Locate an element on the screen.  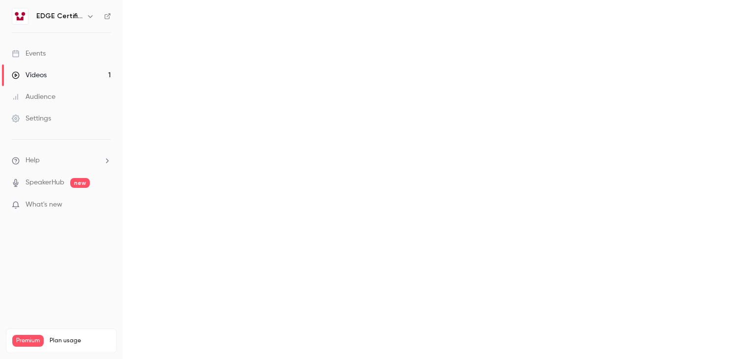
h6: EDGE Certification is located at coordinates (59, 16).